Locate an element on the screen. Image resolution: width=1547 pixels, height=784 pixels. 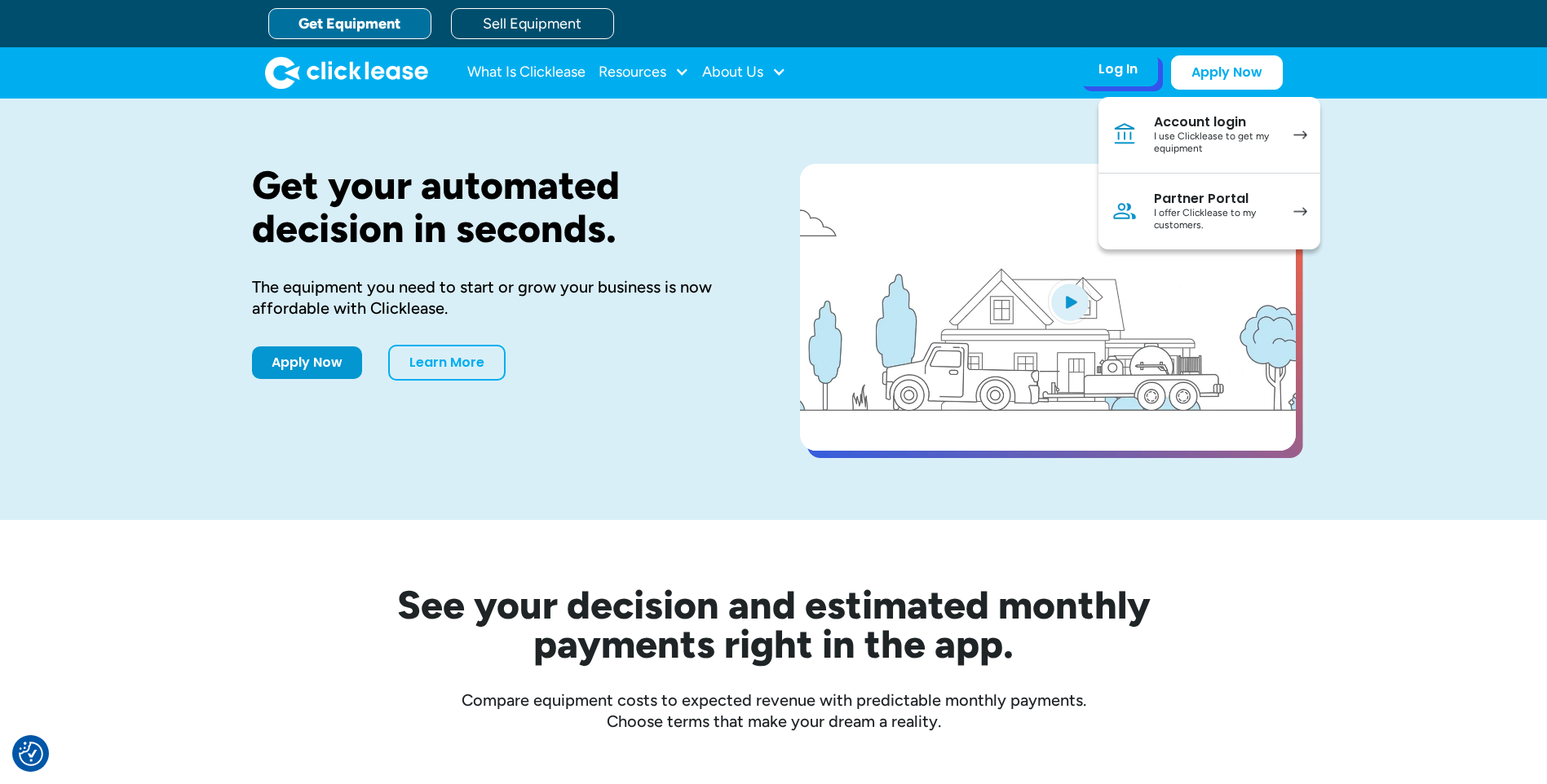
div: I offer Clicklease to my customers. is located at coordinates (1215, 219).